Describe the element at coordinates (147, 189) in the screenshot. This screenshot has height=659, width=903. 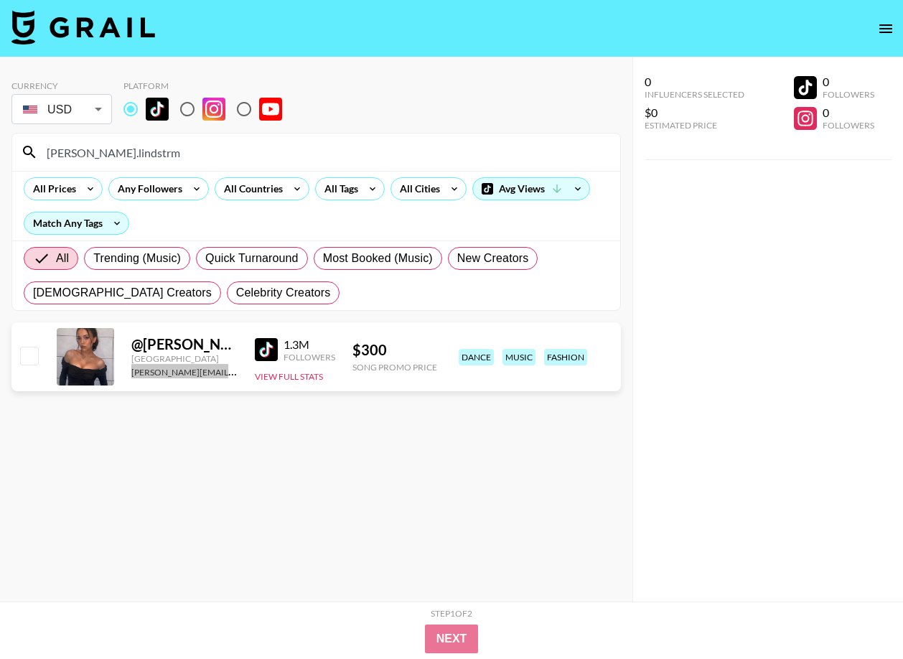
I see `div: Any Followers` at that location.